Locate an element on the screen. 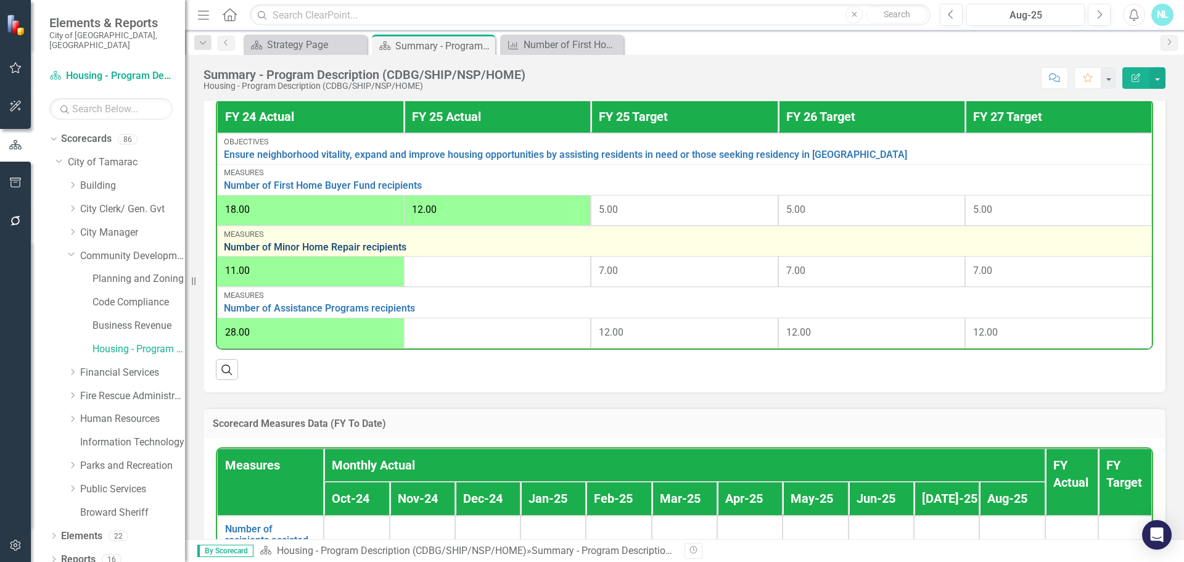  button: Search is located at coordinates (896, 15).